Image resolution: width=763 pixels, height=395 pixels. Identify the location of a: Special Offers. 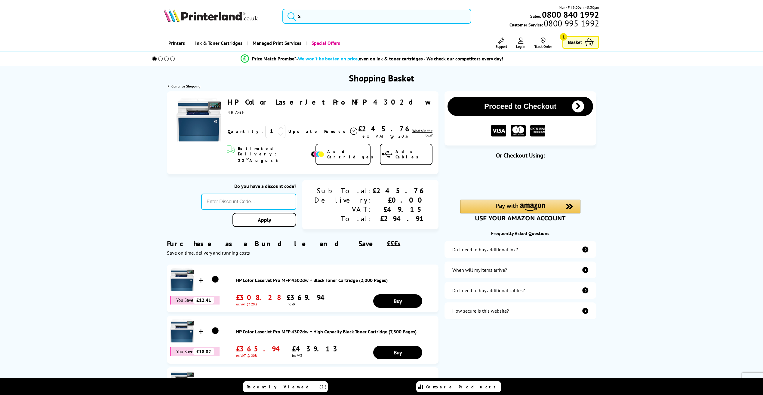
(325, 43).